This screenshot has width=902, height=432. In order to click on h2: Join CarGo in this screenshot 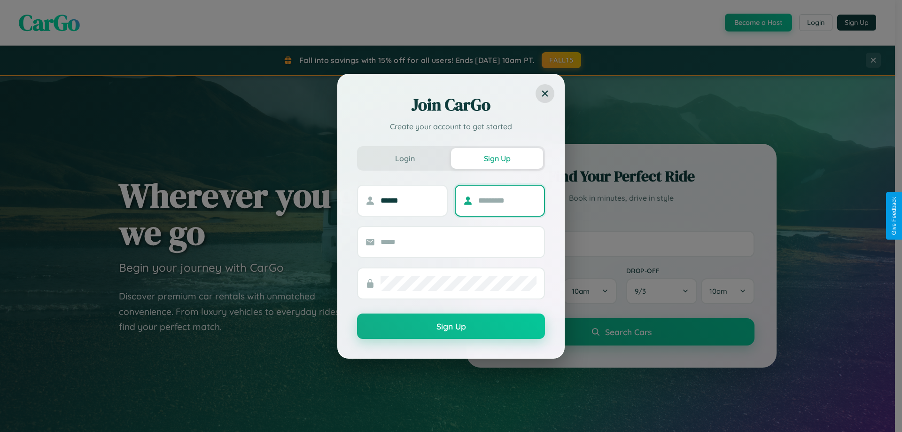, I will do `click(451, 105)`.